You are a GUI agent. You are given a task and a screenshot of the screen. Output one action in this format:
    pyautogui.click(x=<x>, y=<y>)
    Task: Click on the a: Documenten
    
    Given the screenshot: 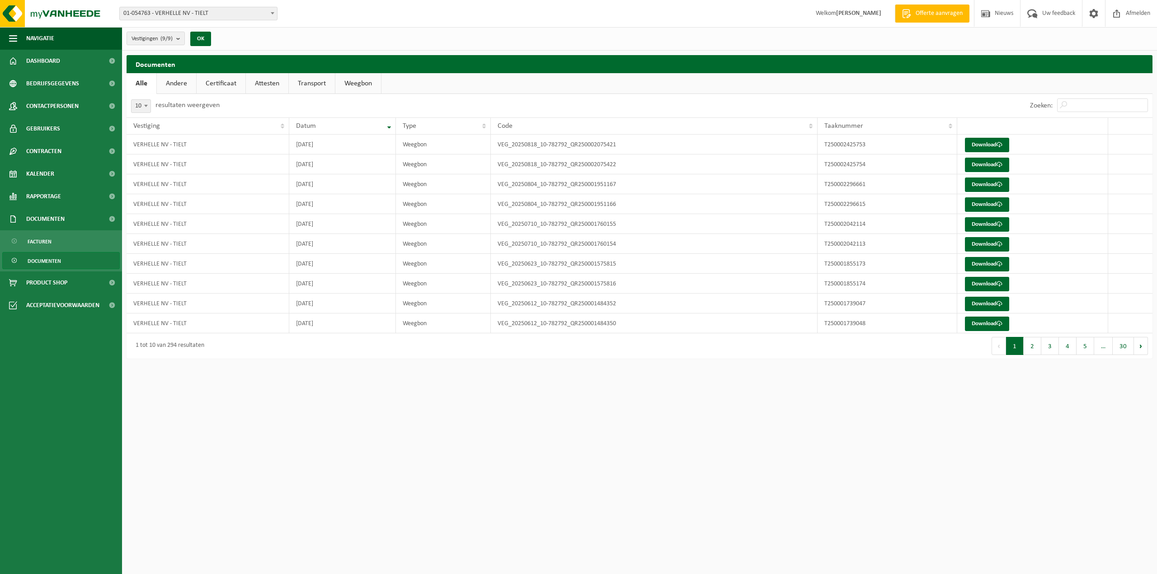 What is the action you would take?
    pyautogui.click(x=61, y=261)
    